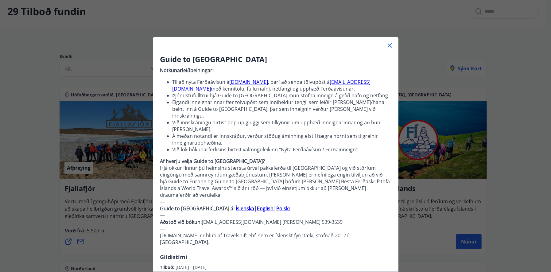  Describe the element at coordinates (174, 257) in the screenshot. I see `span: Gildistími` at that location.